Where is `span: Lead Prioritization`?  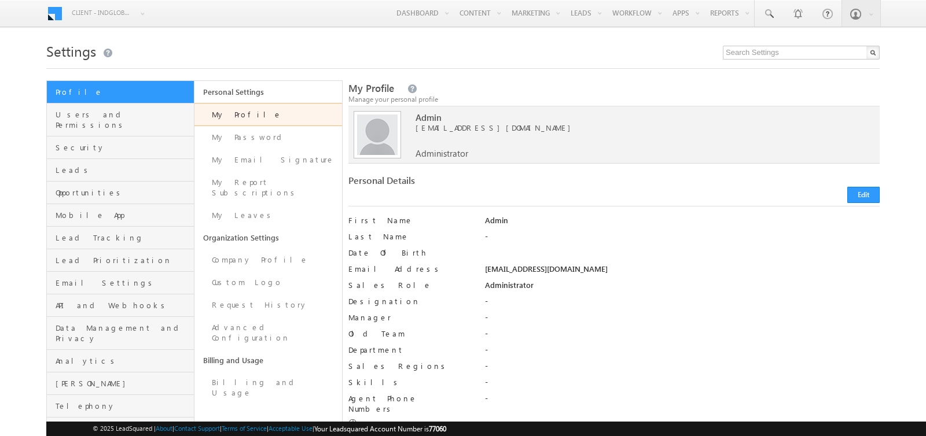
span: Lead Prioritization is located at coordinates (123, 260).